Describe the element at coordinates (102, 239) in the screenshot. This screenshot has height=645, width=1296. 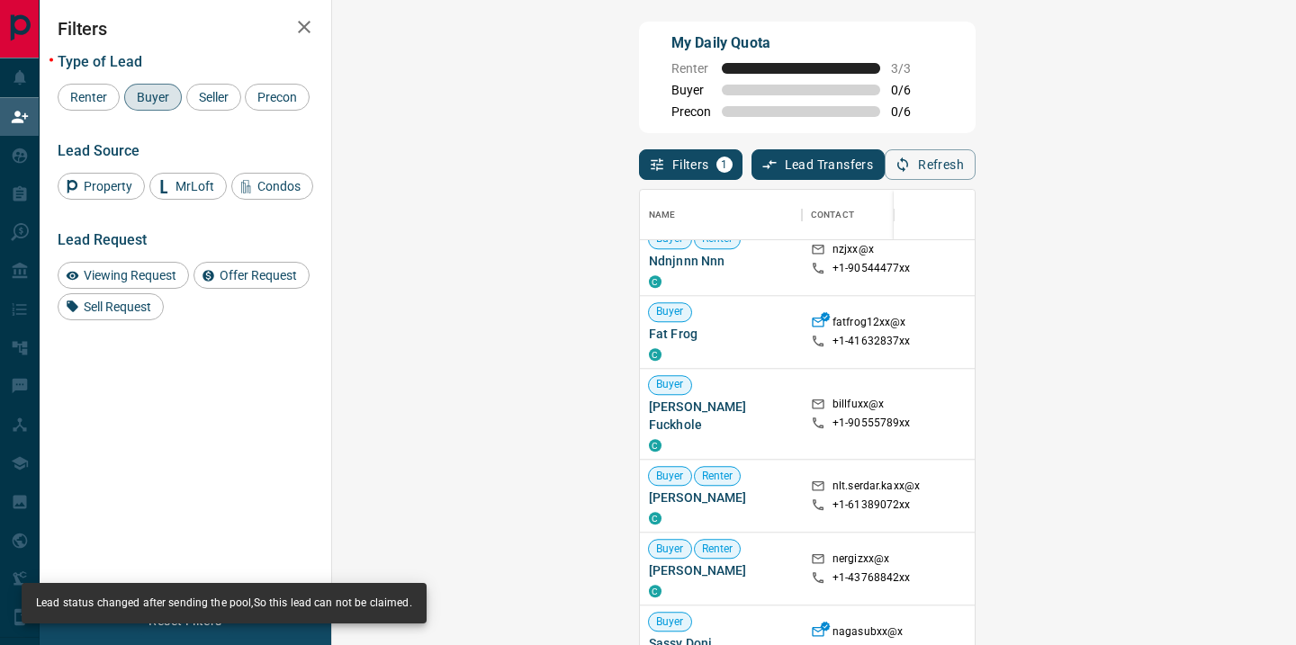
I see `span: Lead Request` at that location.